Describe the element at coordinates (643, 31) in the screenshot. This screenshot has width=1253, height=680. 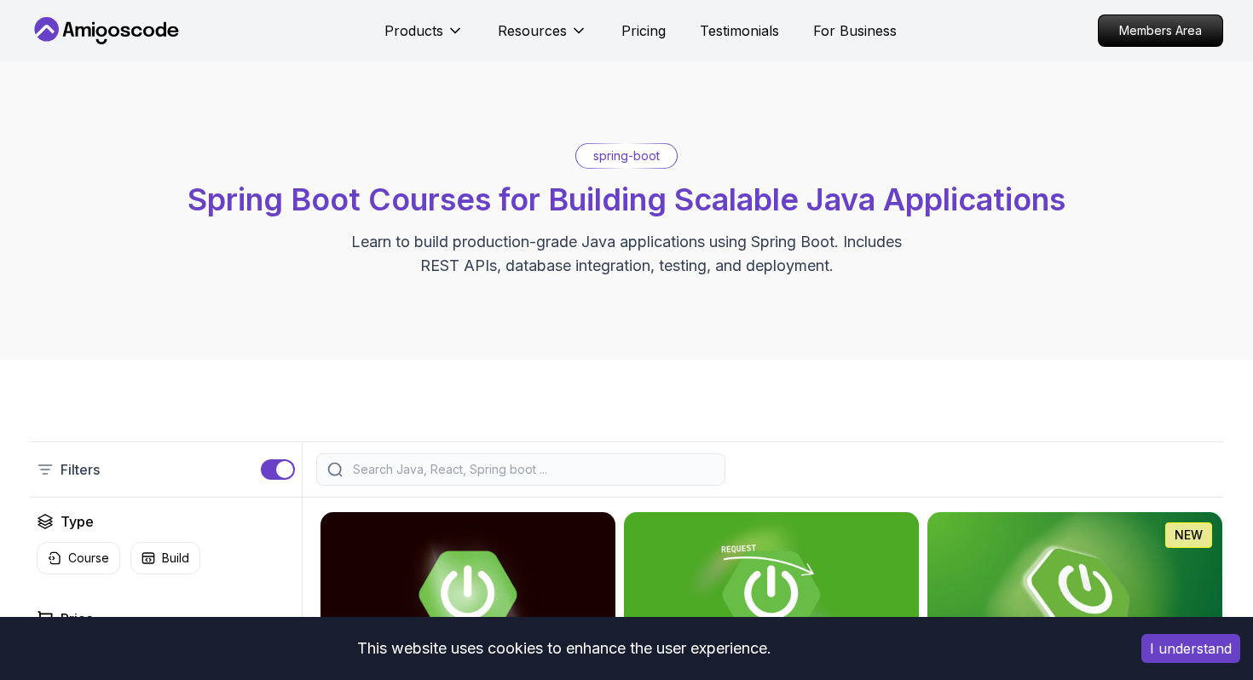
I see `p: Pricing` at that location.